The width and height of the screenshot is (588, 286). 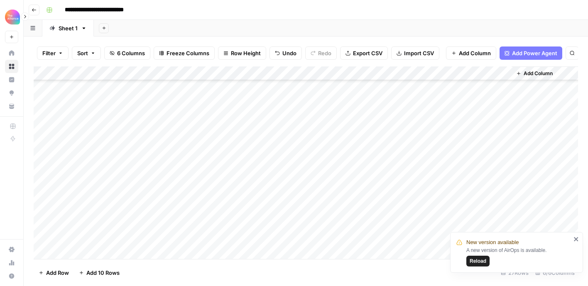 I want to click on button: Add 10 Rows, so click(x=99, y=273).